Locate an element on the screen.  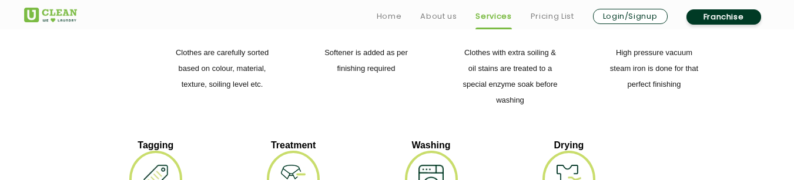
p: Clothes with extra soiling & oil stains are treated to a special enzyme soak before washing is located at coordinates (510, 76).